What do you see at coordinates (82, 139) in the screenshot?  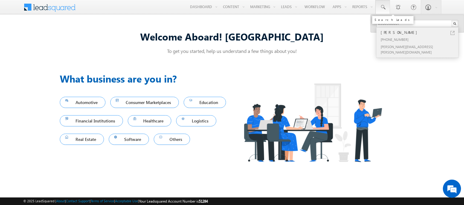 I see `span: Real Estate` at bounding box center [82, 139].